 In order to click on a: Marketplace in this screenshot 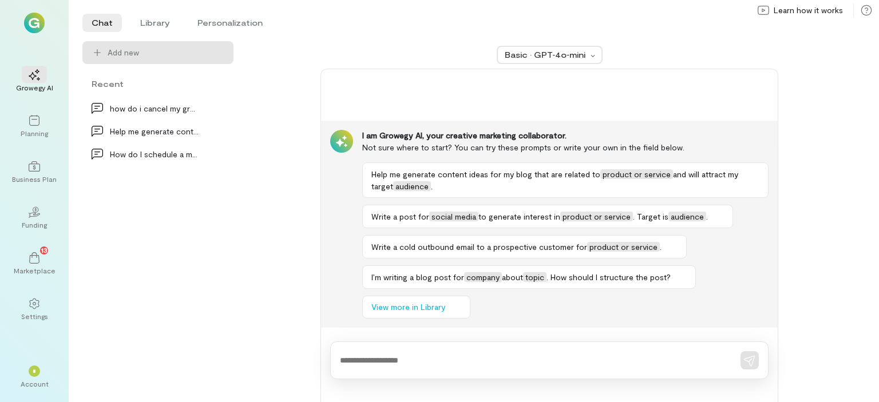, I will do `click(34, 264)`.